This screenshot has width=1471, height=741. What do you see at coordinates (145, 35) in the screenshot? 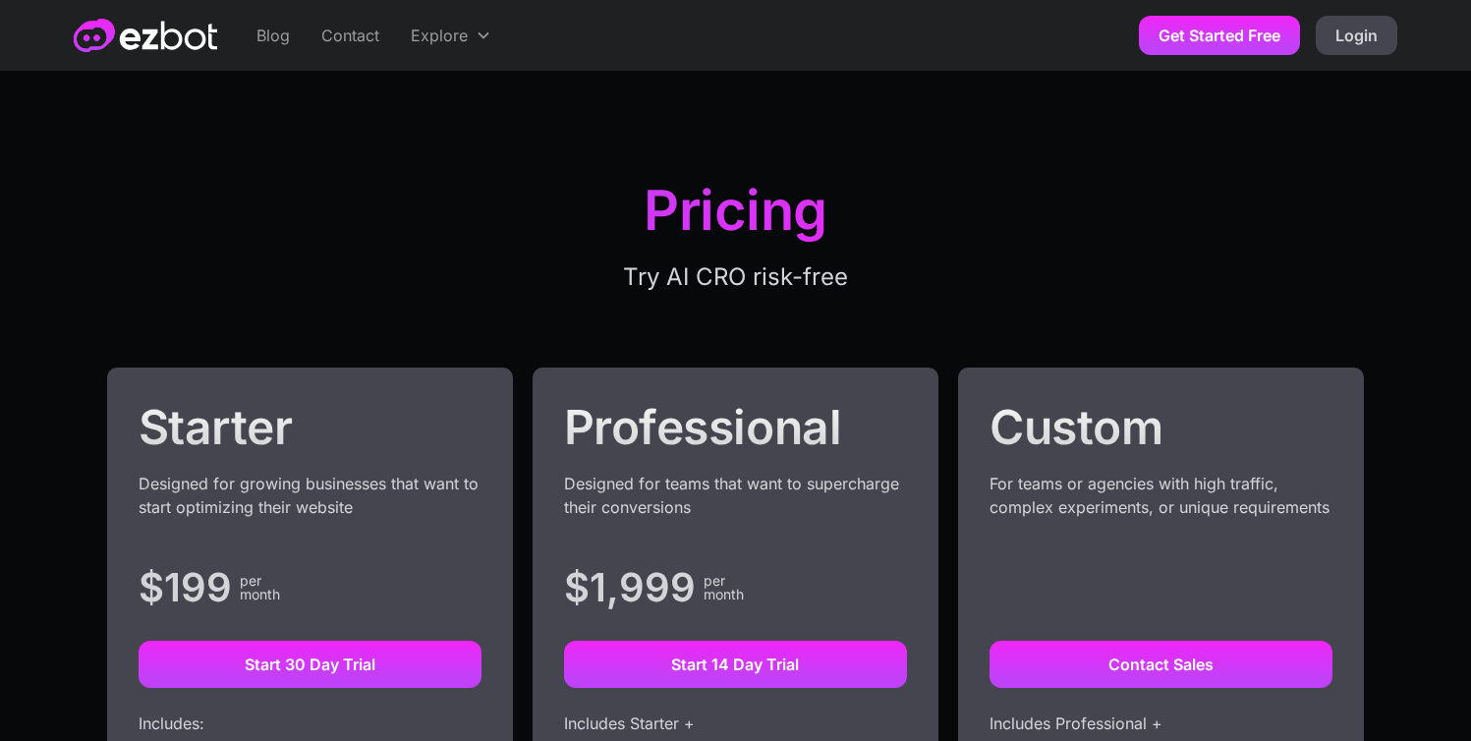
I see `a: home` at bounding box center [145, 35].